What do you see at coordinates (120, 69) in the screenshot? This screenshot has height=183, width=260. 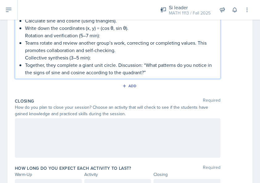 I see `p: Together, they complete a giant unit circle. Discussion: “What patterns do you notice in the sign...` at bounding box center [120, 69].